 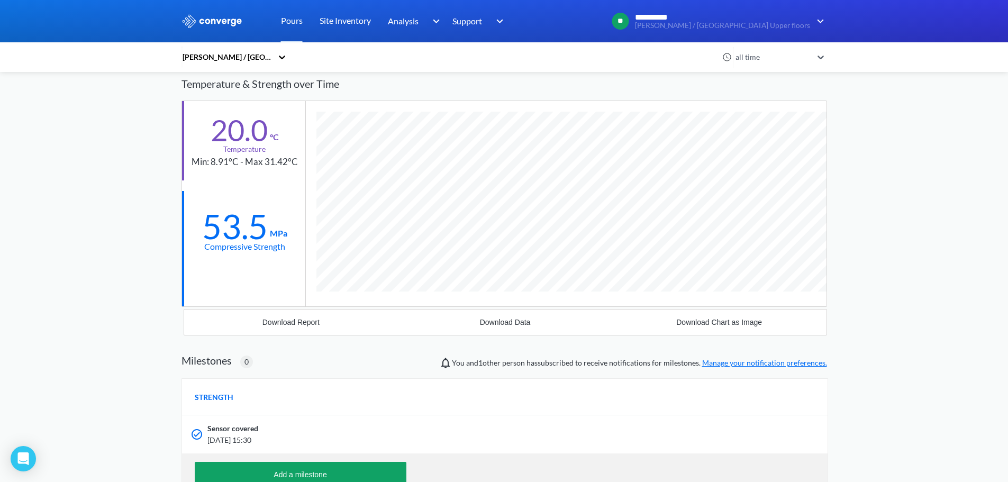 I want to click on span: STRENGTH, so click(x=214, y=397).